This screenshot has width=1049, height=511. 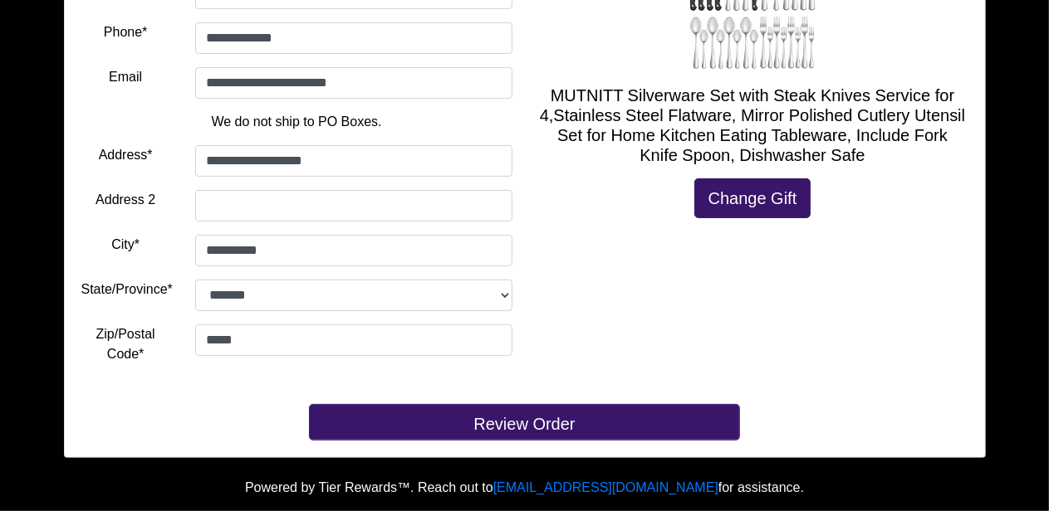 I want to click on button: Review Order, so click(x=524, y=423).